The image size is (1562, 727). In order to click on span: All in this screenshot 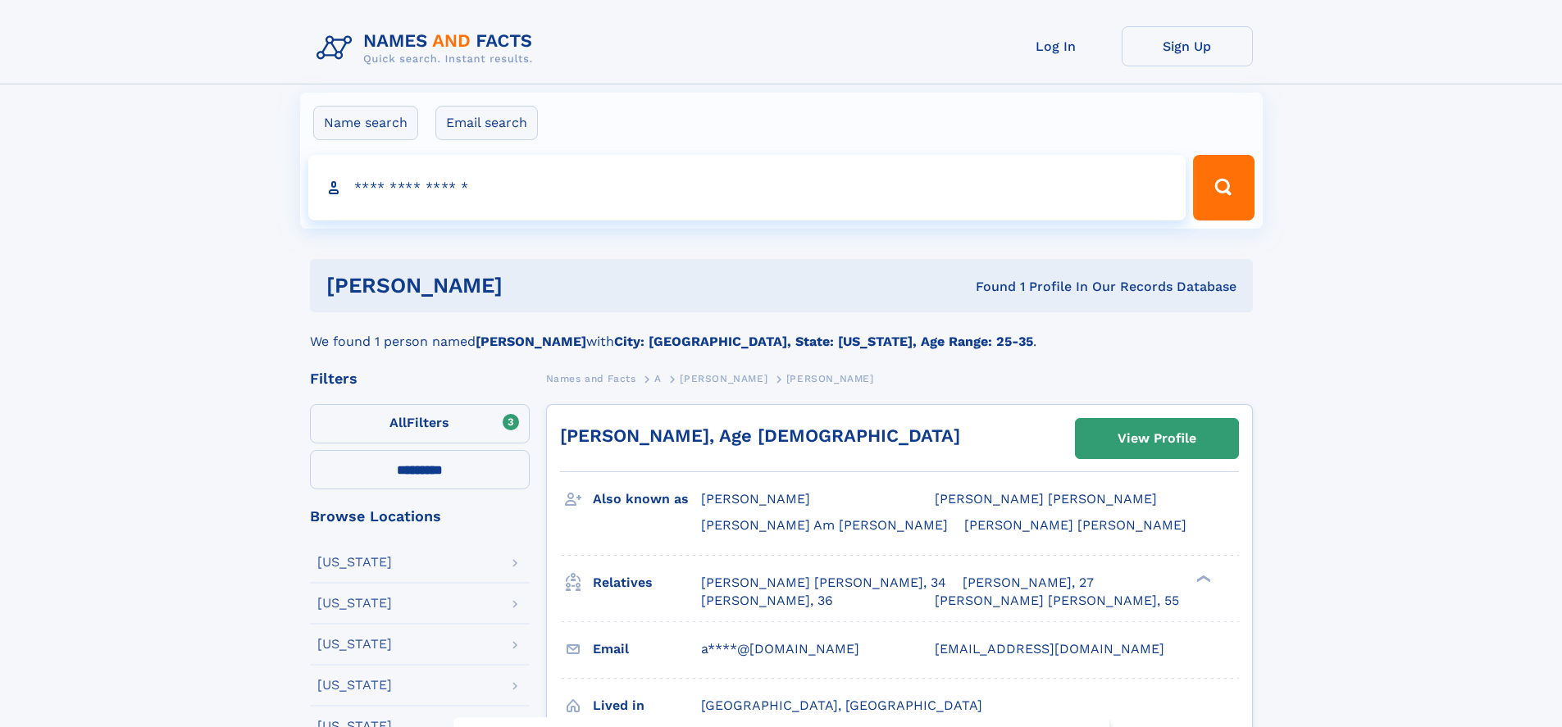, I will do `click(398, 422)`.